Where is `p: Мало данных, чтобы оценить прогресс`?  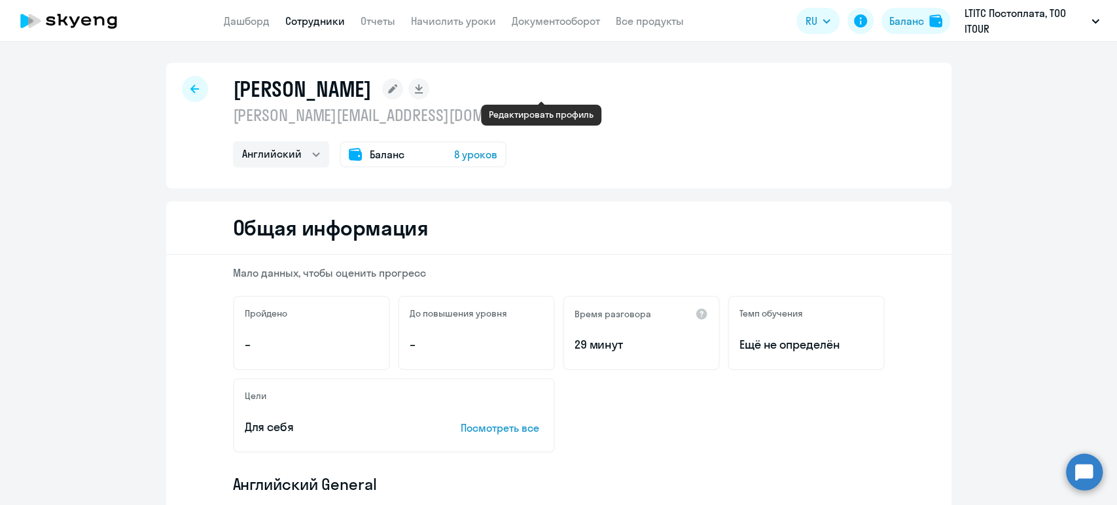
p: Мало данных, чтобы оценить прогресс is located at coordinates (559, 273).